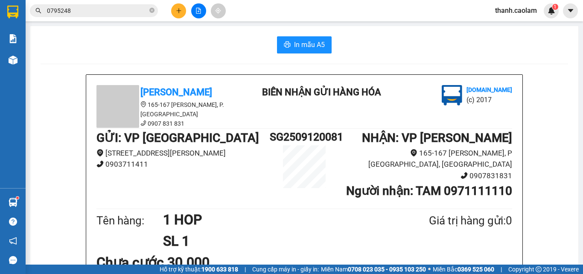  I want to click on h1: SG2509120081, so click(305, 137).